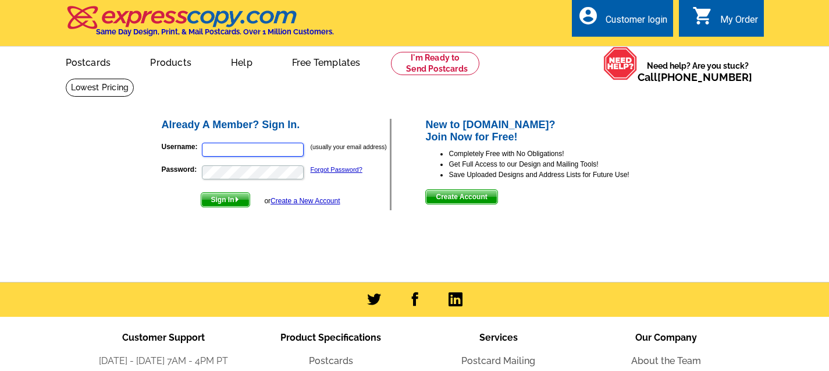  Describe the element at coordinates (559, 164) in the screenshot. I see `li: Get Full Access to our Design and Mailing Tools!` at that location.